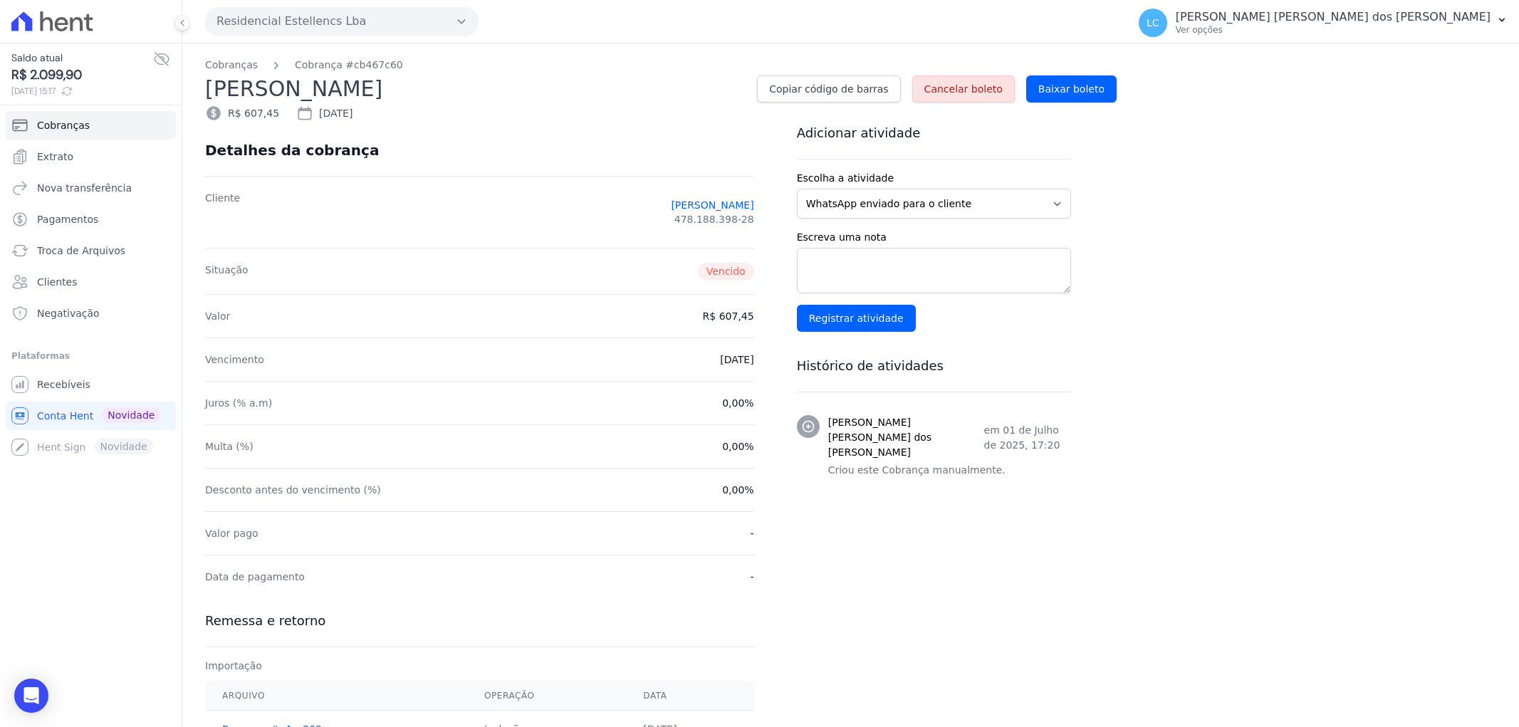 This screenshot has height=727, width=1519. Describe the element at coordinates (81, 251) in the screenshot. I see `span: Troca de Arquivos` at that location.